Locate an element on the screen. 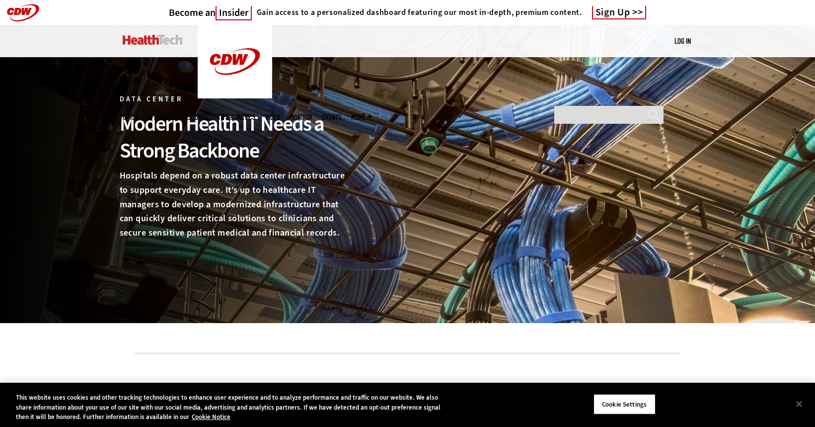 The width and height of the screenshot is (815, 427). span: Topics is located at coordinates (129, 117).